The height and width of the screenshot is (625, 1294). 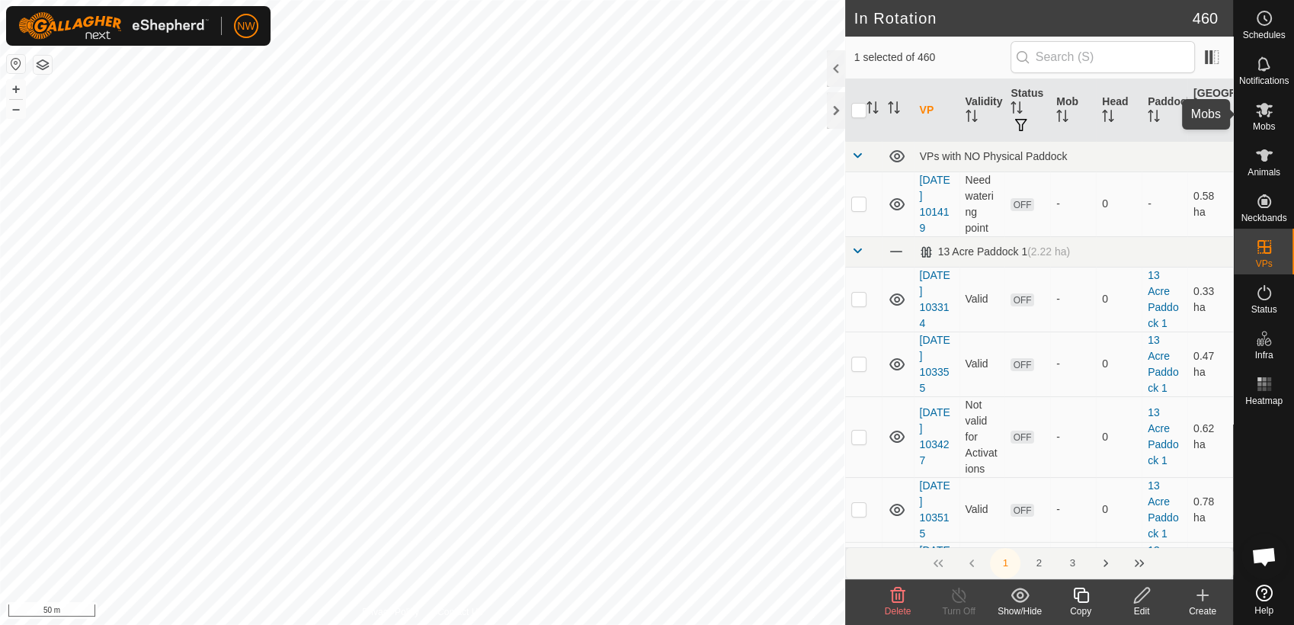 What do you see at coordinates (959, 611) in the screenshot?
I see `div: Turn Off` at bounding box center [959, 611].